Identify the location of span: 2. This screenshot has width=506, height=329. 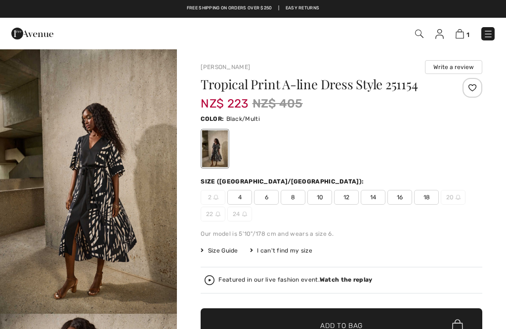
(213, 198).